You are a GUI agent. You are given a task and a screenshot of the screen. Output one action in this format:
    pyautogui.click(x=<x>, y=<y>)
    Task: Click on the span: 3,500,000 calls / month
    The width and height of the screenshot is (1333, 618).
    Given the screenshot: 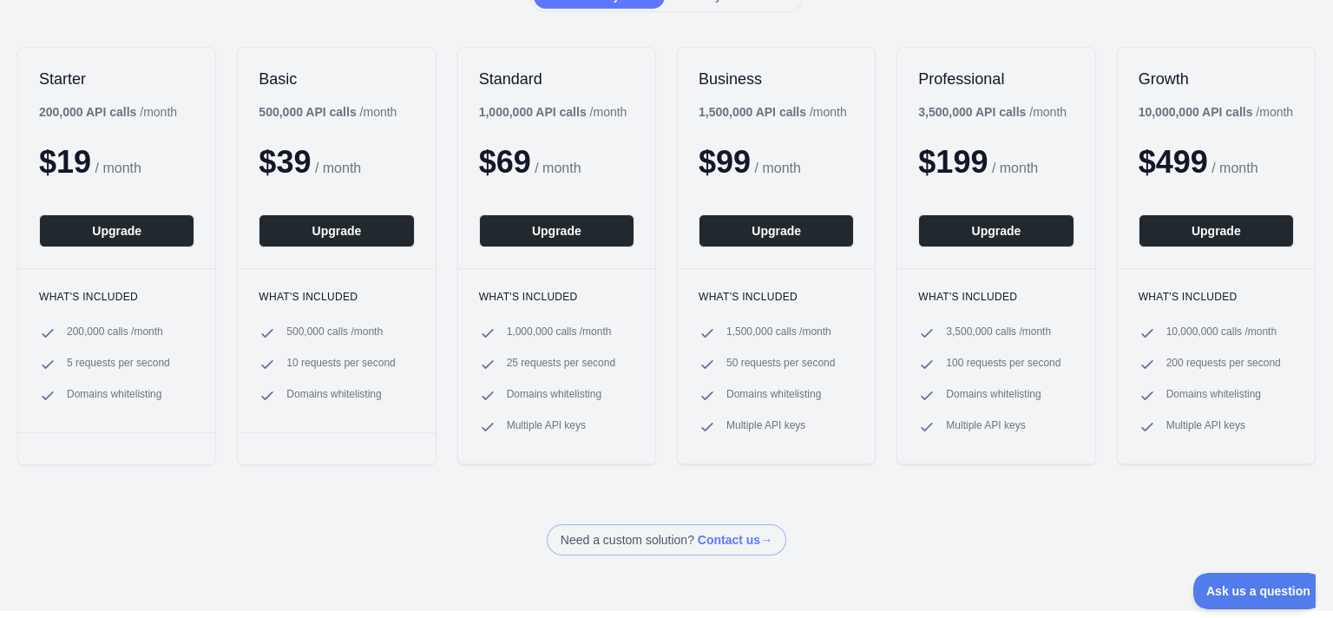 What is the action you would take?
    pyautogui.click(x=998, y=333)
    